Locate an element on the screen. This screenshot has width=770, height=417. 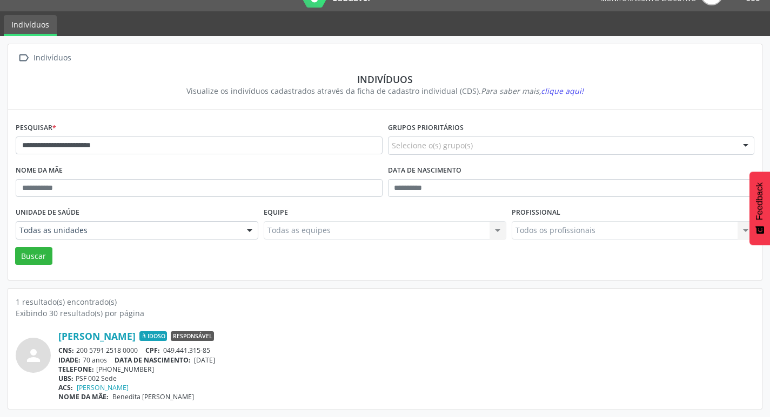
i: Para saber mais, is located at coordinates (532, 91).